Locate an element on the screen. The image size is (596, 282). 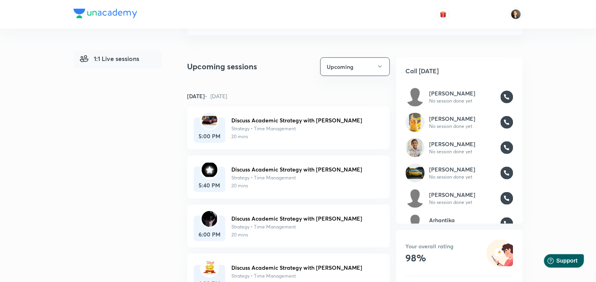
h6: Arhantika is located at coordinates (463, 219).